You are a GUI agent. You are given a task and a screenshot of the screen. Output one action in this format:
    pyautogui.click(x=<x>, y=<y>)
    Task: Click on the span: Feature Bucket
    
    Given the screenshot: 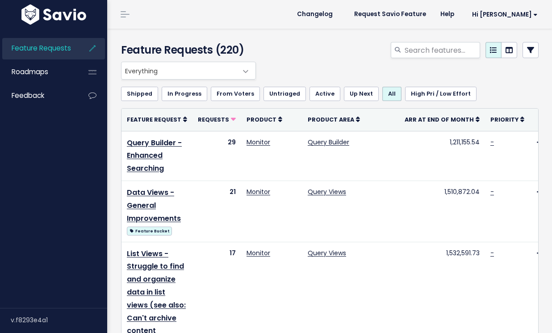 What is the action you would take?
    pyautogui.click(x=149, y=231)
    